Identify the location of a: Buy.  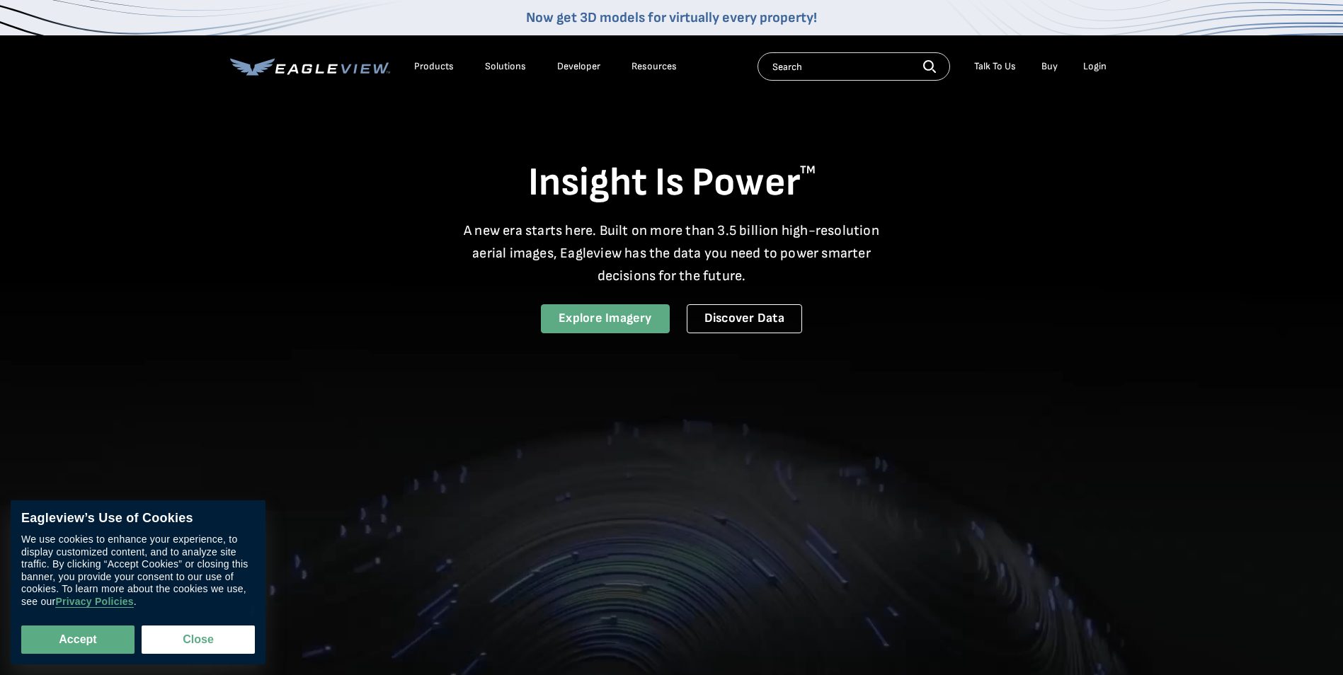
(1049, 67).